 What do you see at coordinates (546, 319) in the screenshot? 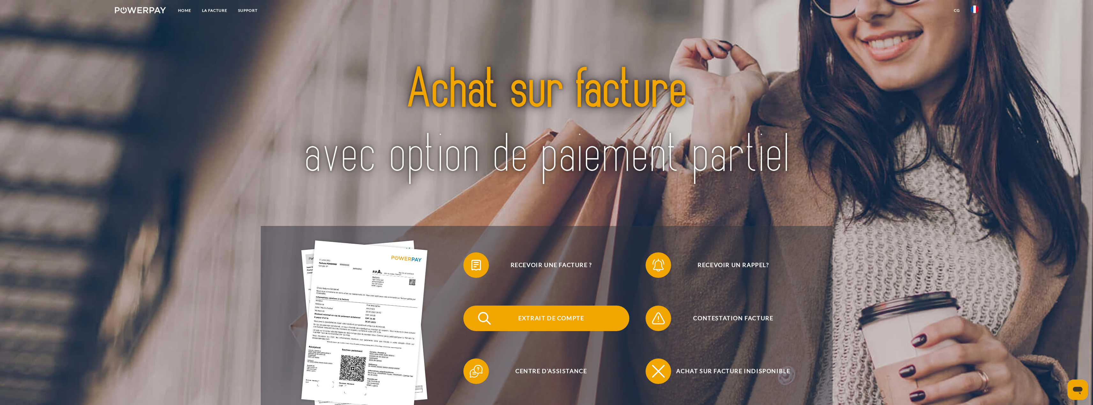
I see `button: Extrait de compte` at bounding box center [546, 319].